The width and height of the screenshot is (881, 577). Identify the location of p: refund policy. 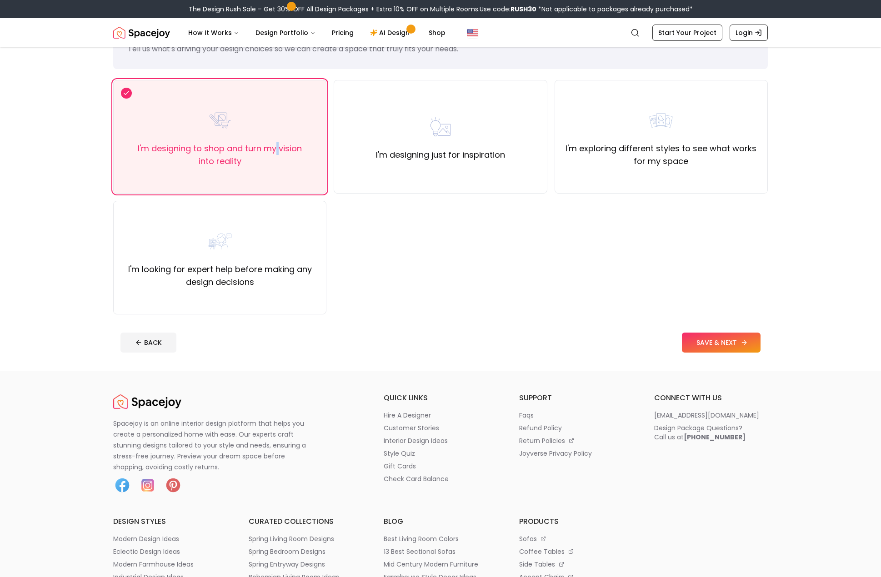
(541, 428).